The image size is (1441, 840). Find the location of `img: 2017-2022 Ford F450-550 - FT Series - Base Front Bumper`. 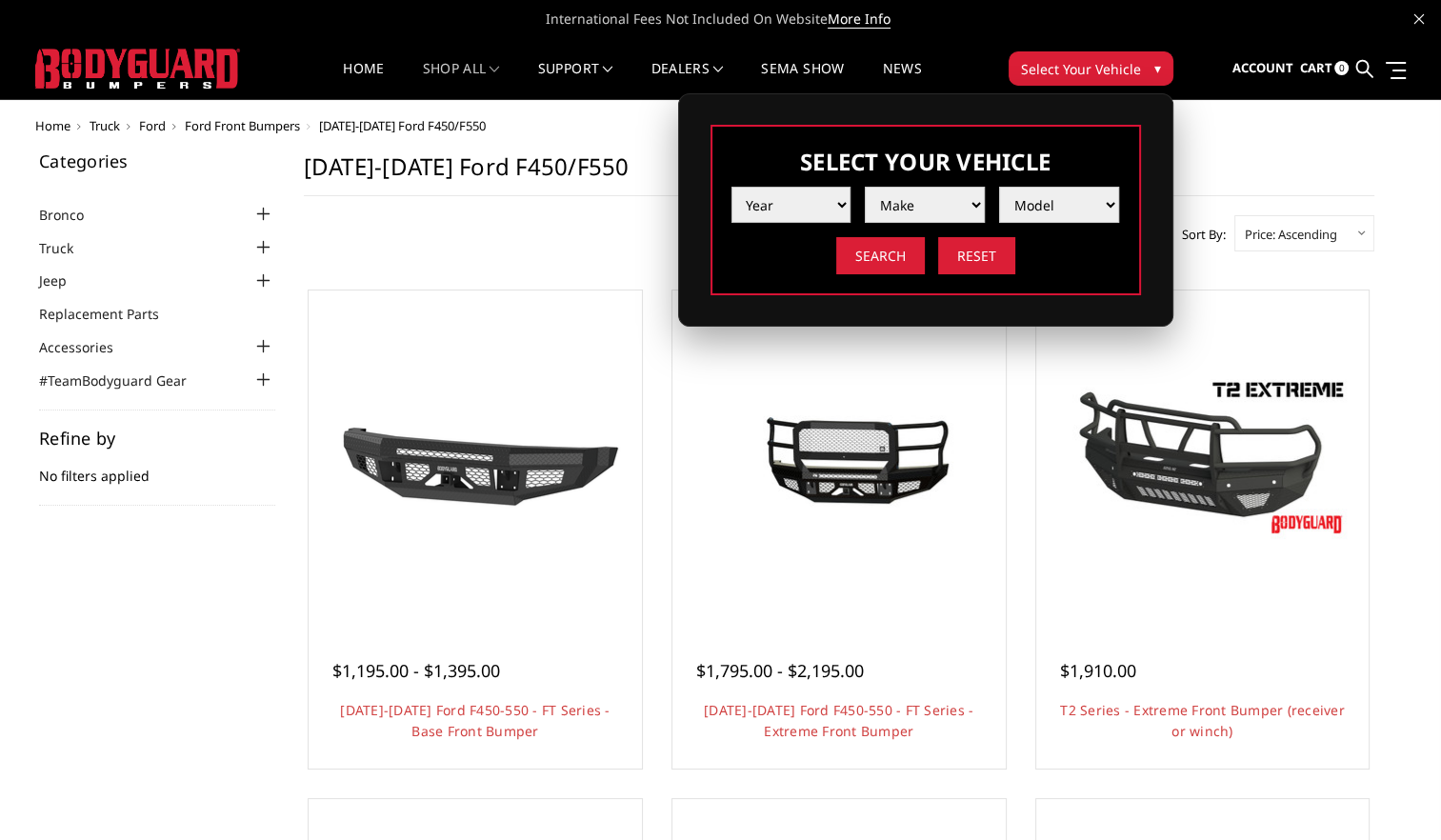

img: 2017-2022 Ford F450-550 - FT Series - Base Front Bumper is located at coordinates (475, 457).